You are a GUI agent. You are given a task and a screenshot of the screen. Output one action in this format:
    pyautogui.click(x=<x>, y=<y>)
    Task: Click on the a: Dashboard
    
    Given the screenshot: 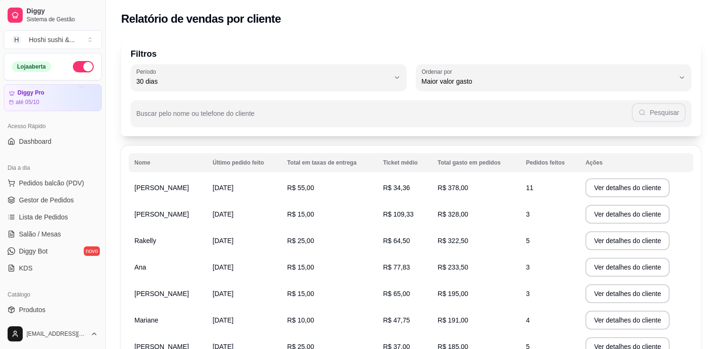 What is the action you would take?
    pyautogui.click(x=53, y=142)
    